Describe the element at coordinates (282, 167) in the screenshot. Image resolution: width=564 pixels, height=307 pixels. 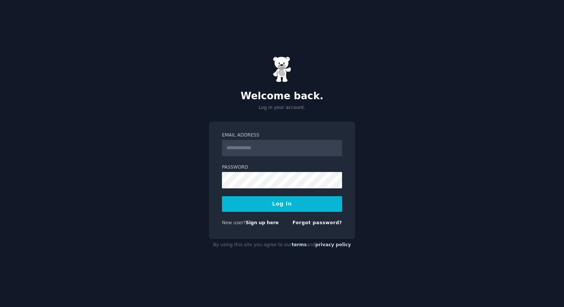
I see `label: Password` at that location.